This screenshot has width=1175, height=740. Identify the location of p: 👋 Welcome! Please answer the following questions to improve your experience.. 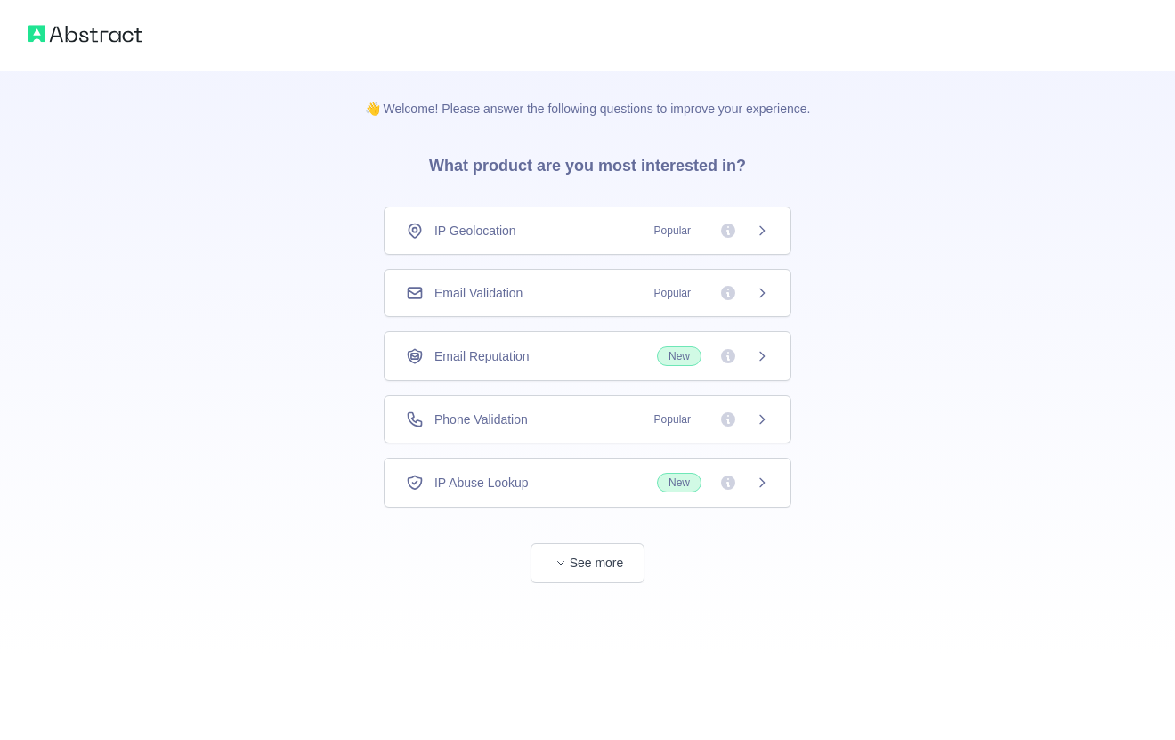
(587, 94).